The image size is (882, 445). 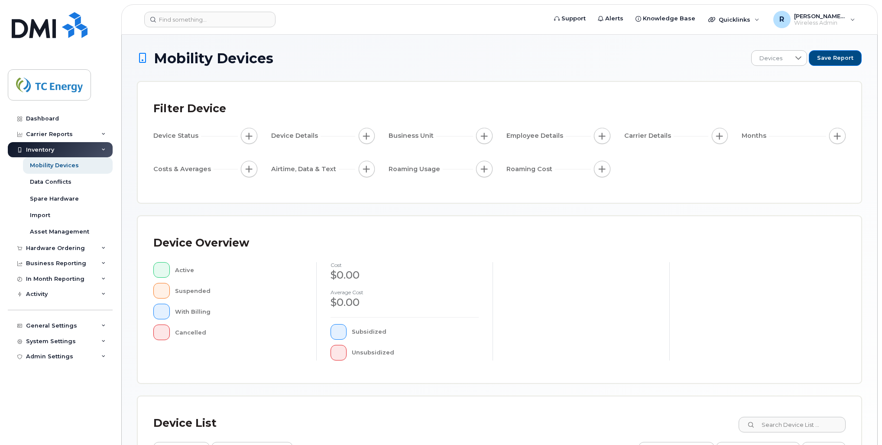 What do you see at coordinates (305, 169) in the screenshot?
I see `span: Airtime, Data & Text` at bounding box center [305, 169].